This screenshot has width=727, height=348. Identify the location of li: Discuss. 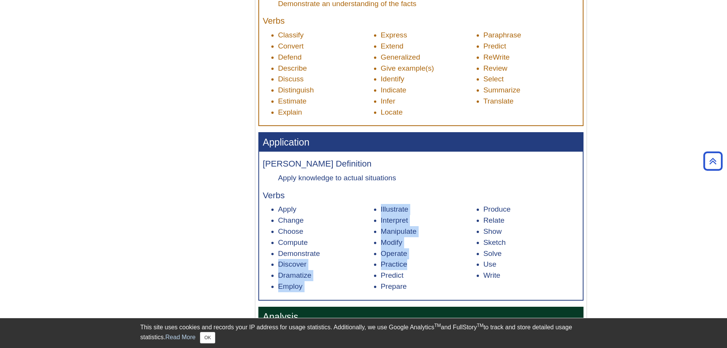
(326, 79).